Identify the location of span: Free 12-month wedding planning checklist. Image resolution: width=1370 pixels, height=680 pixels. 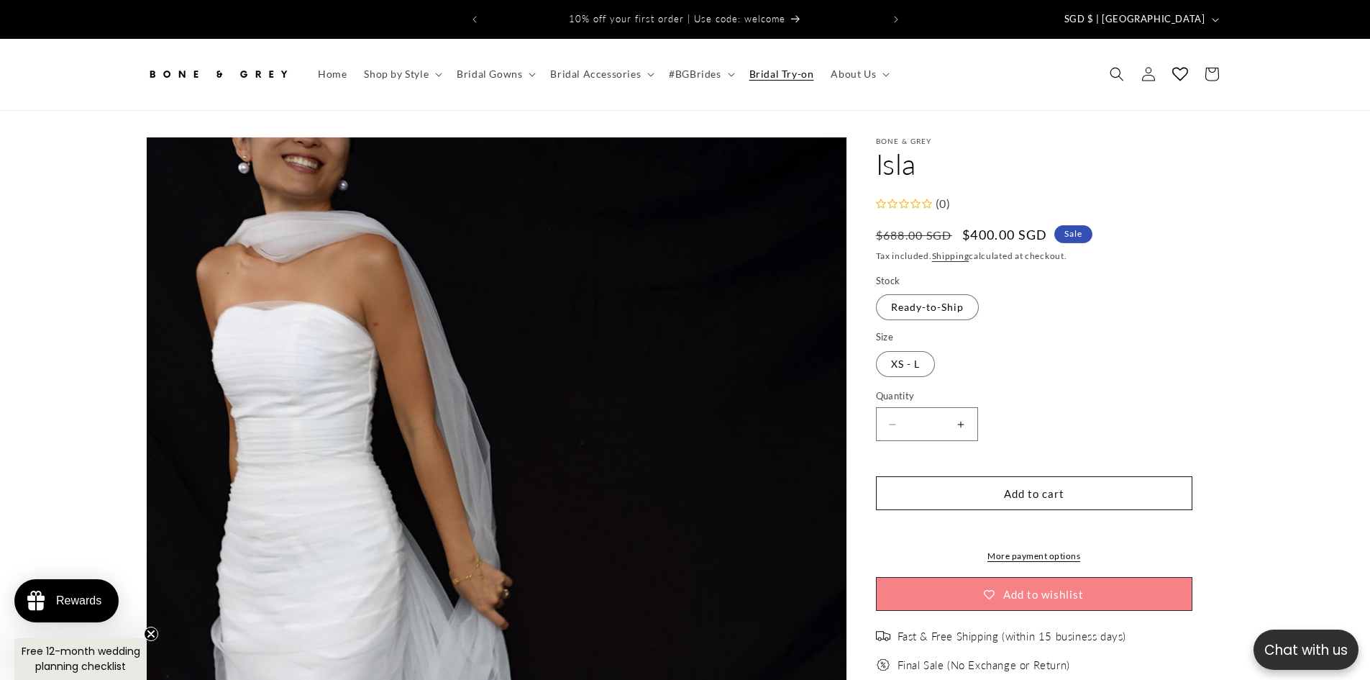
(81, 658).